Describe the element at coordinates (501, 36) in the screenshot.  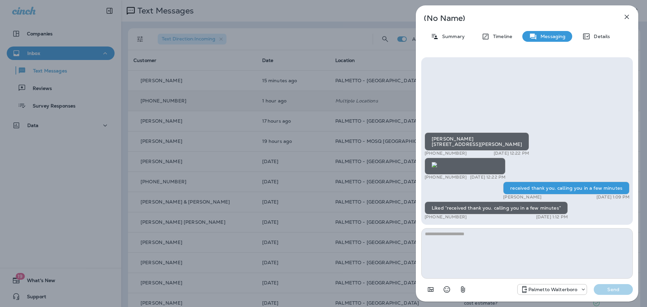
I see `p: Timeline` at that location.